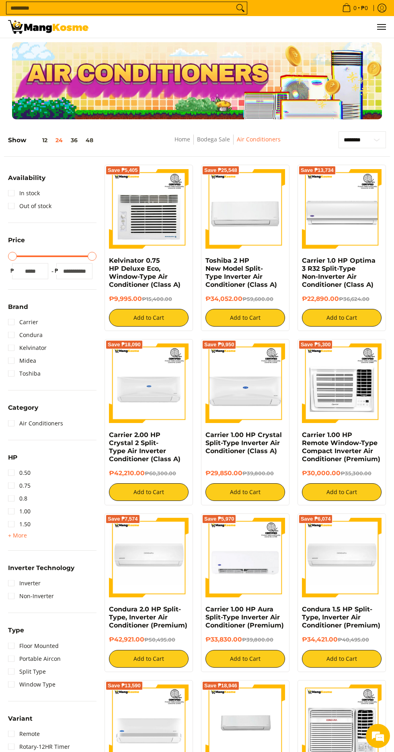 Image resolution: width=394 pixels, height=752 pixels. I want to click on a: In stock, so click(24, 193).